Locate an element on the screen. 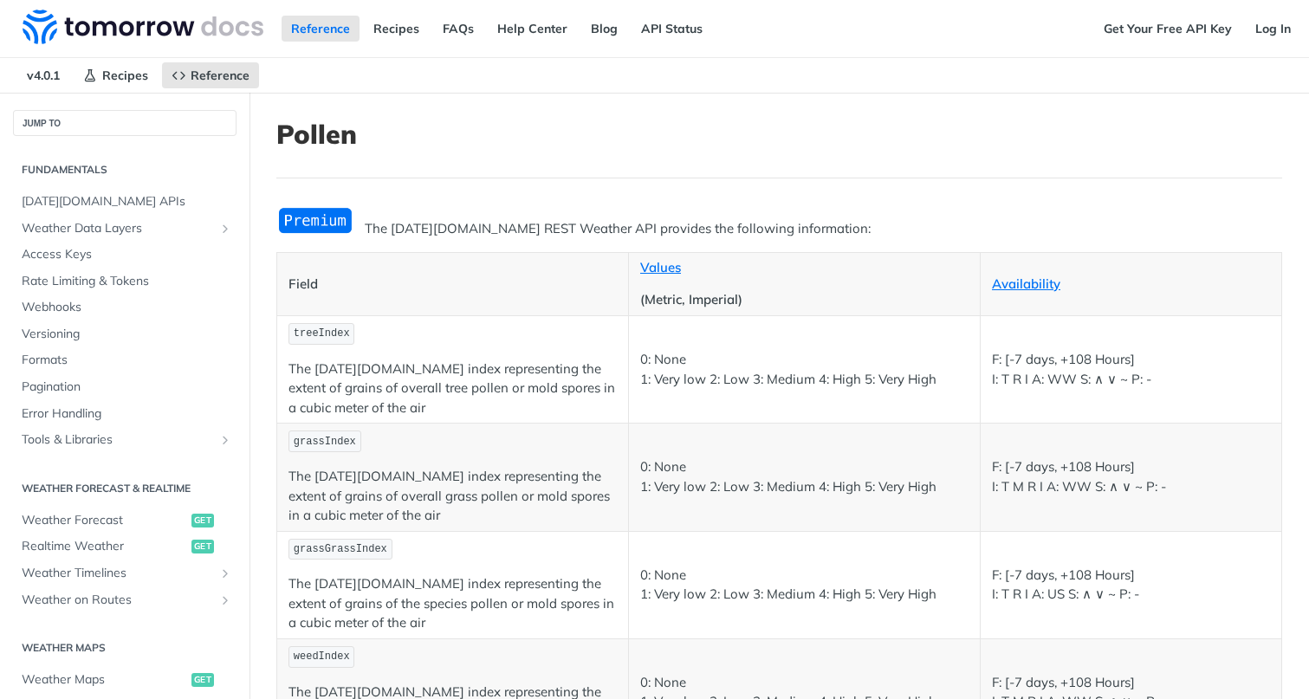 Image resolution: width=1309 pixels, height=699 pixels. a: Values is located at coordinates (660, 267).